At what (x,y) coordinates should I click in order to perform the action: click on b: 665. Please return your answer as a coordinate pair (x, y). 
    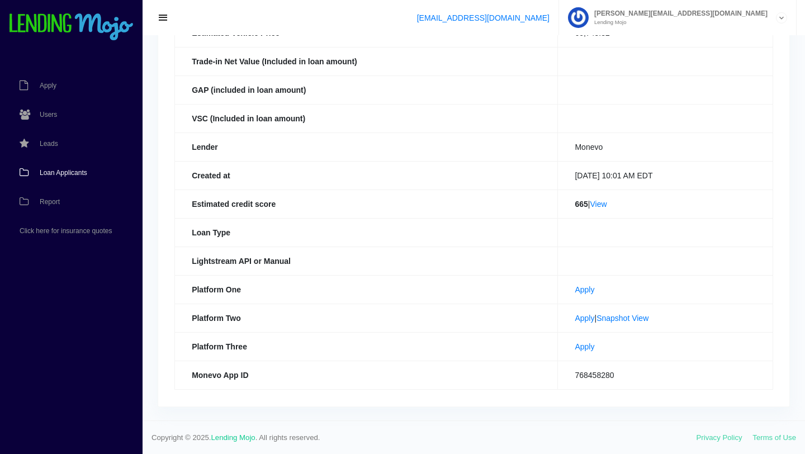
    Looking at the image, I should click on (581, 204).